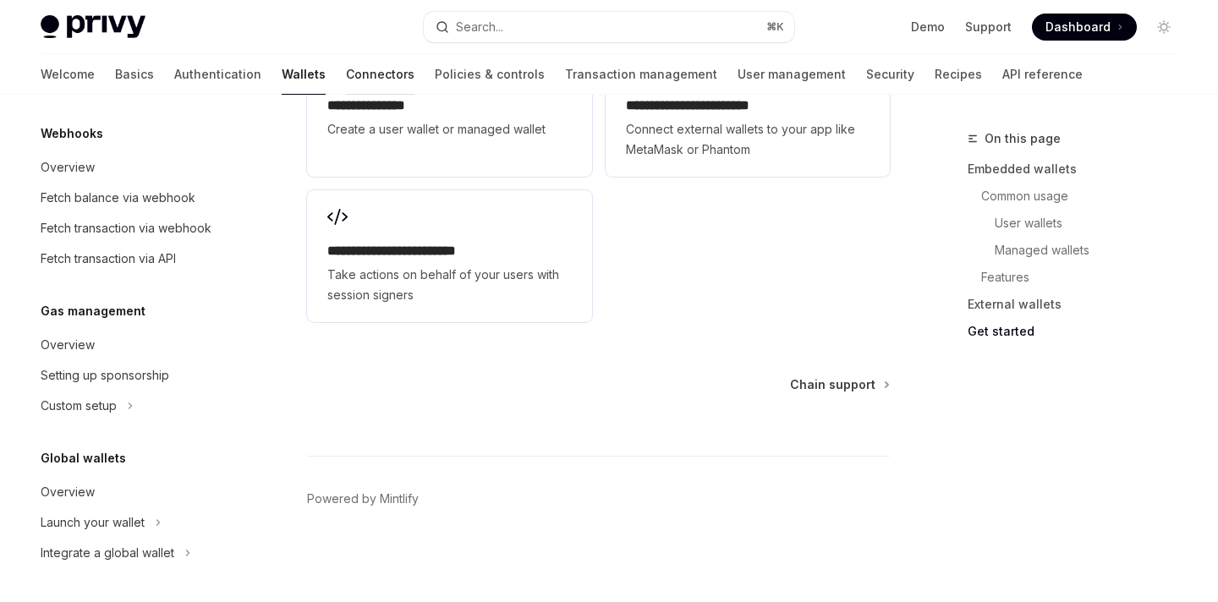 This screenshot has width=1218, height=602. What do you see at coordinates (608, 27) in the screenshot?
I see `button: Open search` at bounding box center [608, 27].